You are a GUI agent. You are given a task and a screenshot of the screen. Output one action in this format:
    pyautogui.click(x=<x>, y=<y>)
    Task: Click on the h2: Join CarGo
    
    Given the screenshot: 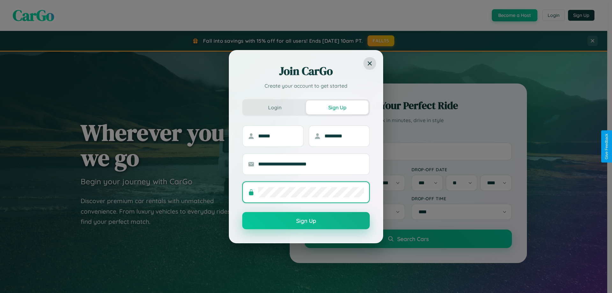 What is the action you would take?
    pyautogui.click(x=306, y=71)
    